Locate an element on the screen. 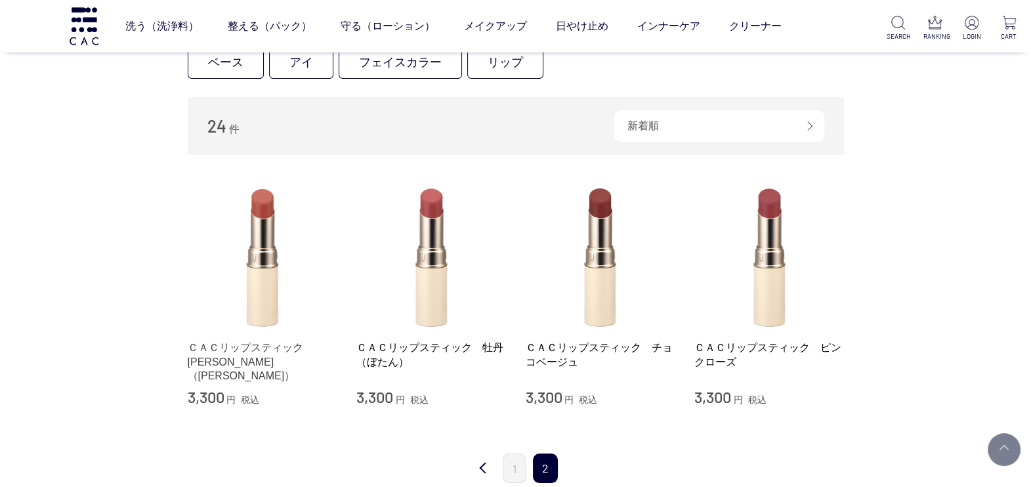 The width and height of the screenshot is (1031, 487). span: 24 is located at coordinates (217, 125).